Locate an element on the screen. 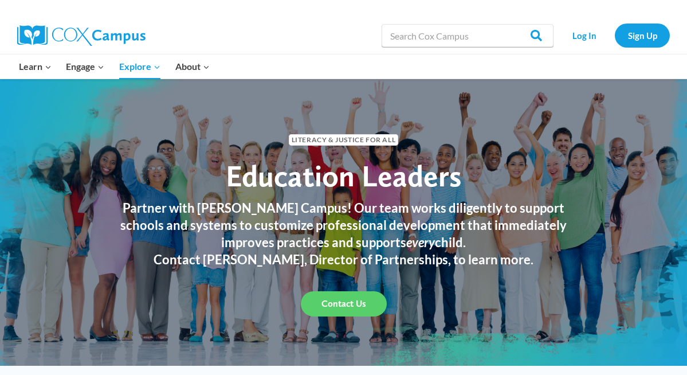 The width and height of the screenshot is (687, 375). nav: Secondary Navigation is located at coordinates (615, 35).